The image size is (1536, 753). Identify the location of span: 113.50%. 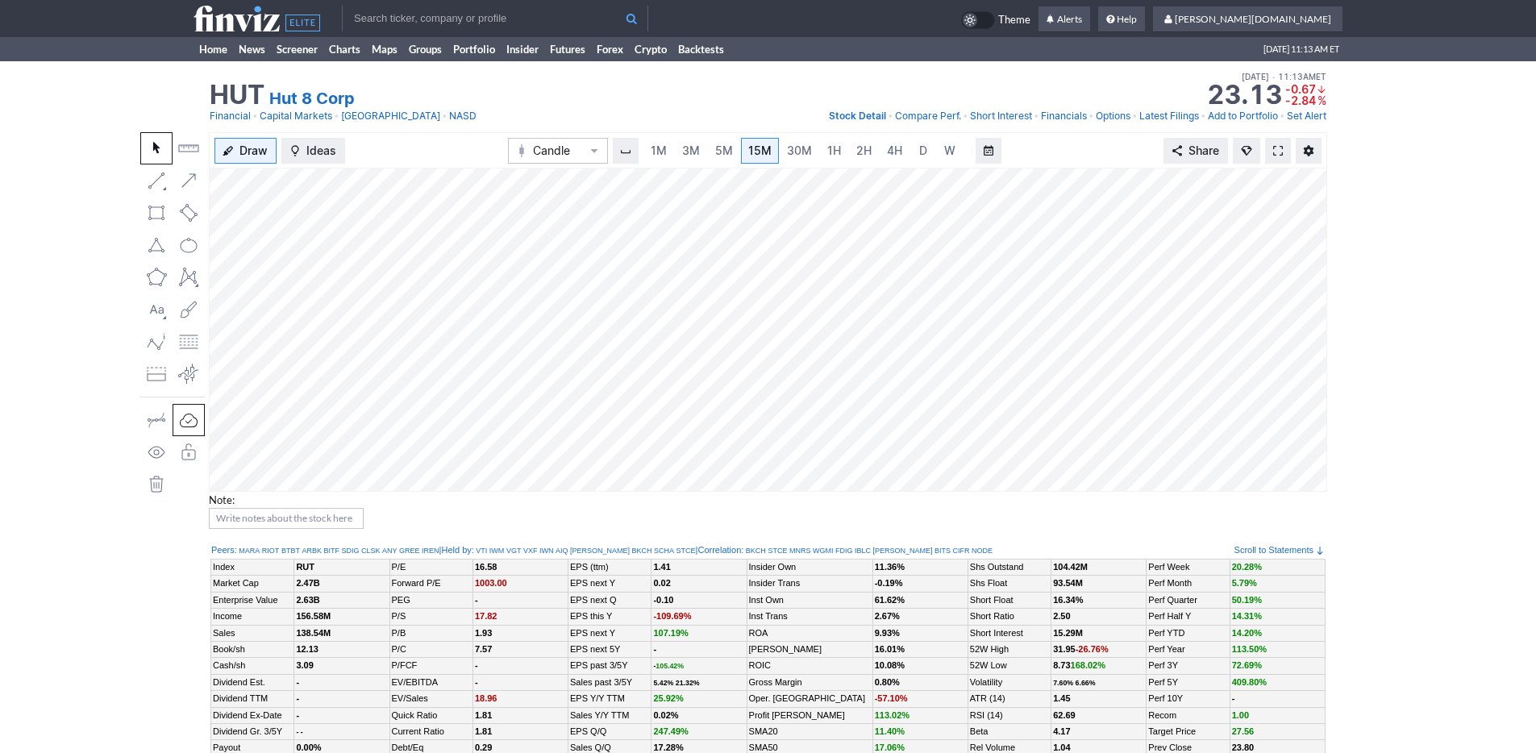
(1249, 649).